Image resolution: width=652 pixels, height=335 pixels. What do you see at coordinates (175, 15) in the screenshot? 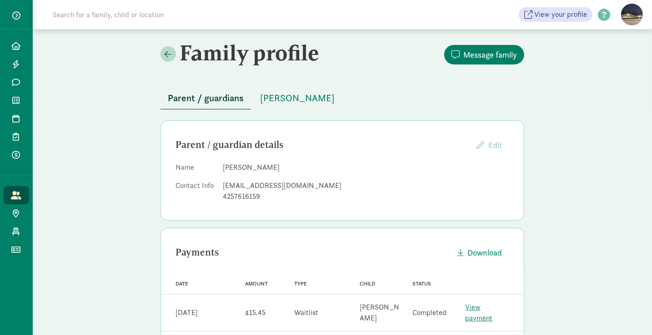
I see `input: Search for a family, child or location` at bounding box center [175, 15].